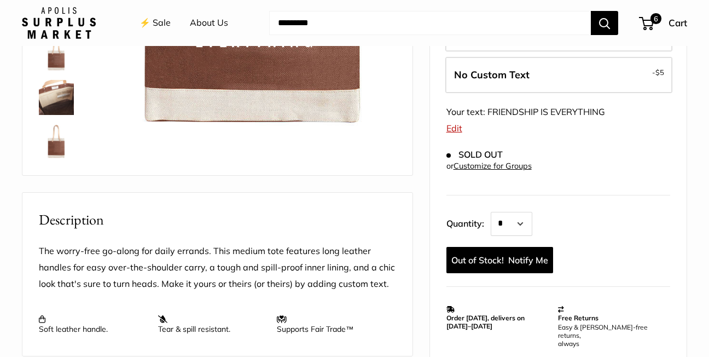 Image resolution: width=709 pixels, height=357 pixels. Describe the element at coordinates (454, 128) in the screenshot. I see `a: Edit` at that location.